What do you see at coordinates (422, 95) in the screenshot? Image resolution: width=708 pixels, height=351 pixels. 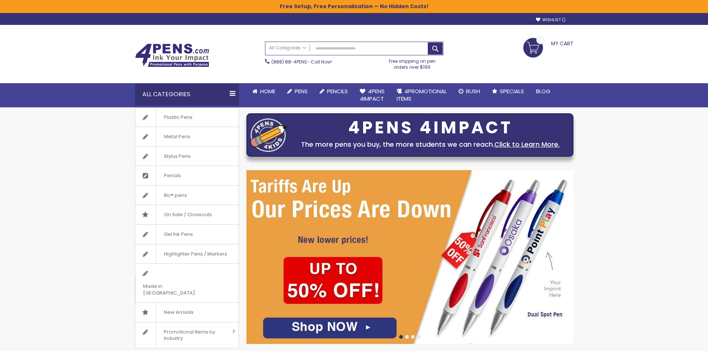 I see `span: 4PROMOTIONAL ITEMS` at bounding box center [422, 95].